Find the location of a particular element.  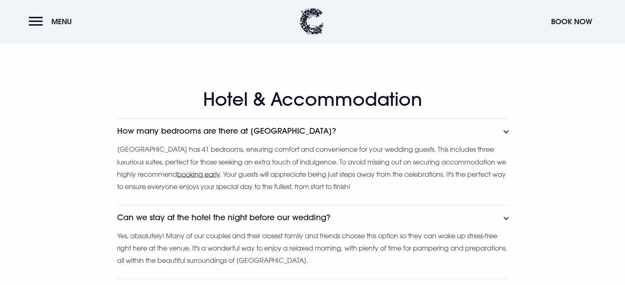

h2: Hotel & Accommodation is located at coordinates (312, 99).